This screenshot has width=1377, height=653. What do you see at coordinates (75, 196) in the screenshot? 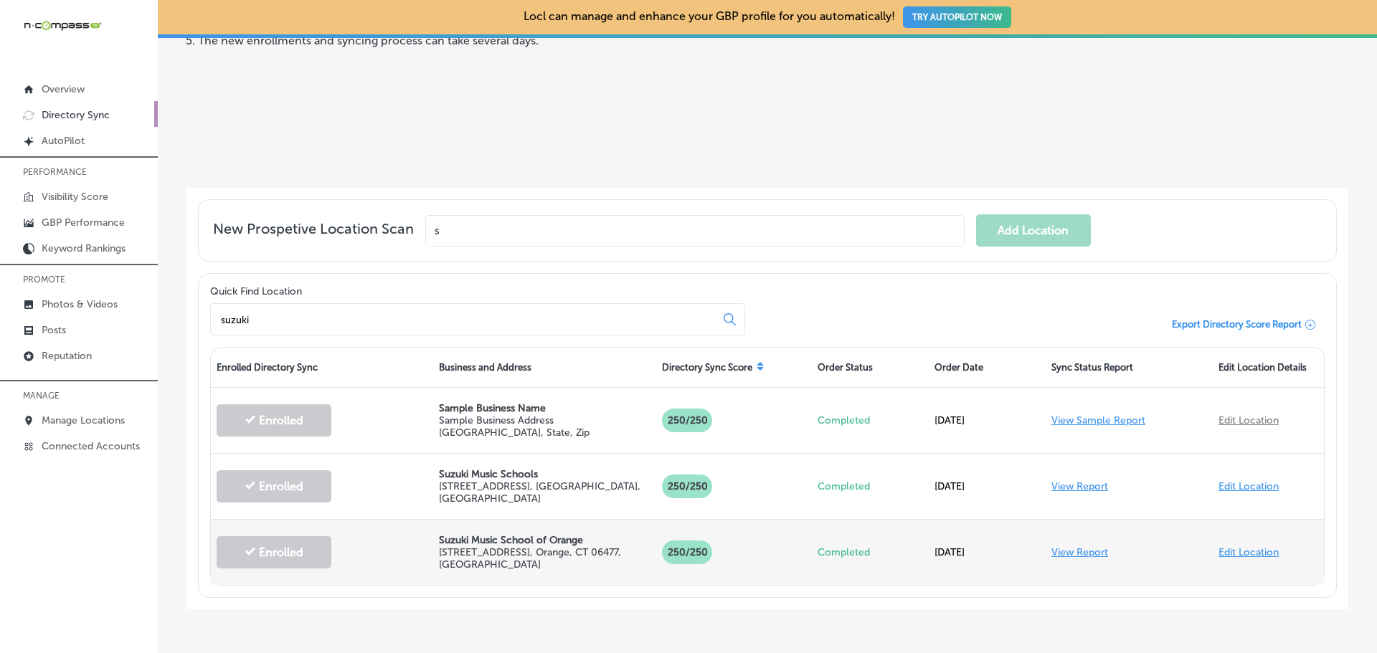
I see `p: Visibility Score` at bounding box center [75, 196].